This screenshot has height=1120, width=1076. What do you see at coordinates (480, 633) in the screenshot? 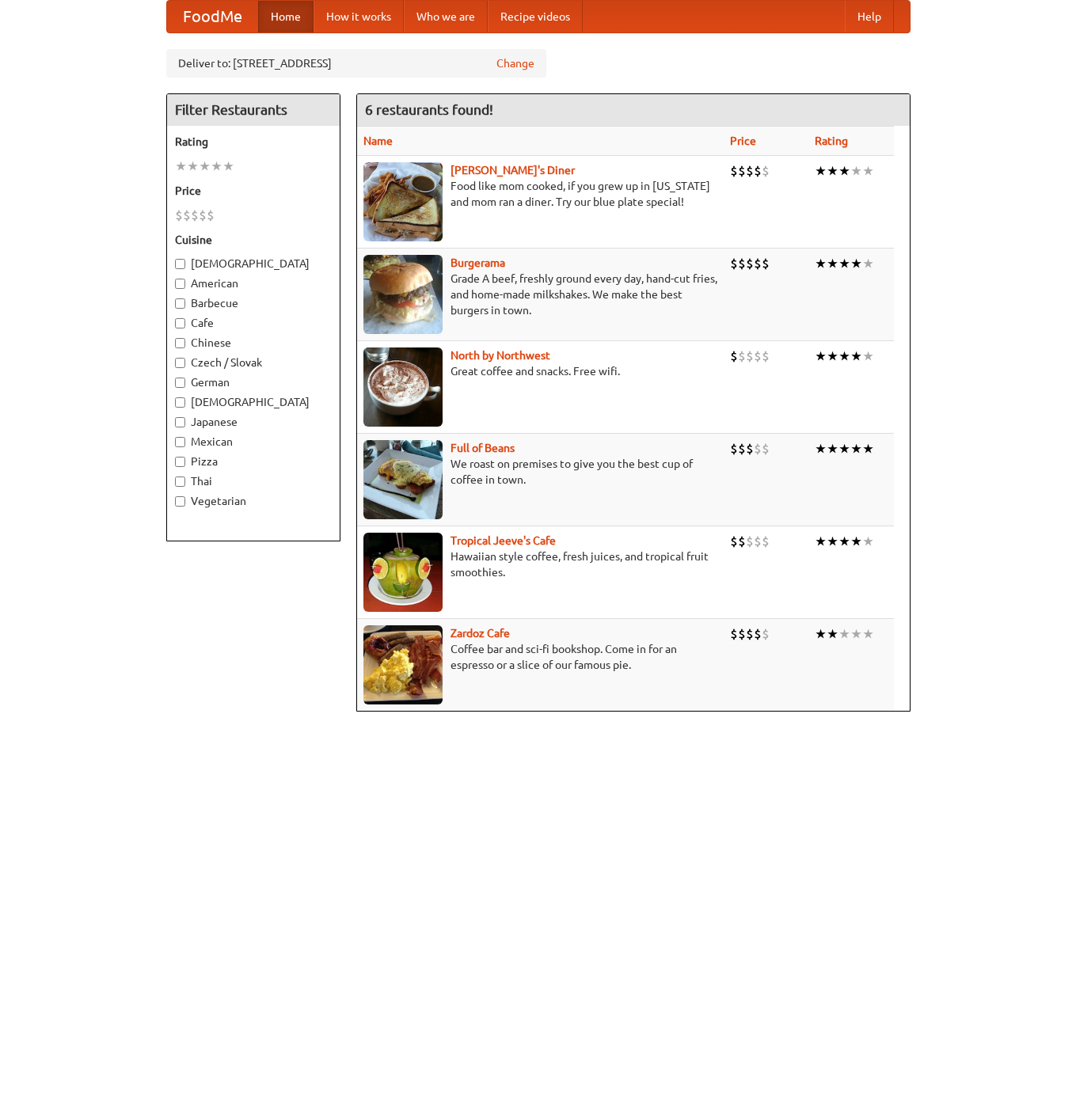
I see `b: Zardoz Cafe` at bounding box center [480, 633].